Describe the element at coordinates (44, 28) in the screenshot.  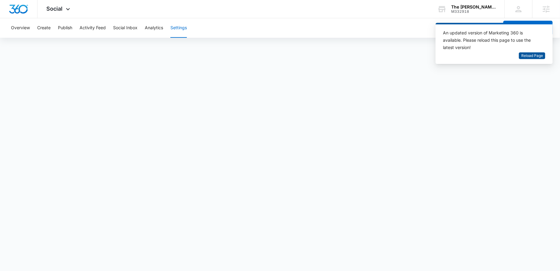
I see `button: Create` at that location.